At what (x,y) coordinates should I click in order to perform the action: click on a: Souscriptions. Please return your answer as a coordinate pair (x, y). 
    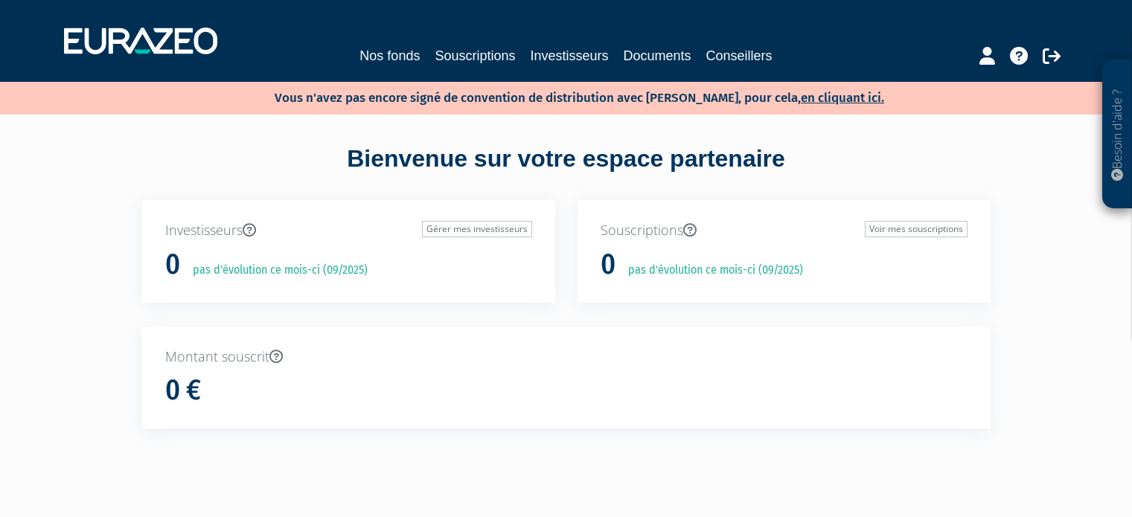
    Looking at the image, I should click on (475, 56).